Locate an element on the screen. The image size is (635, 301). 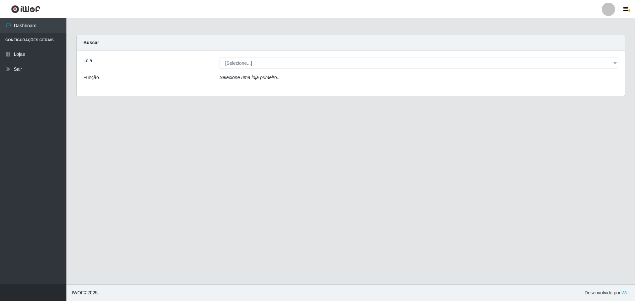
img: CoreUI Logo is located at coordinates (26, 9).